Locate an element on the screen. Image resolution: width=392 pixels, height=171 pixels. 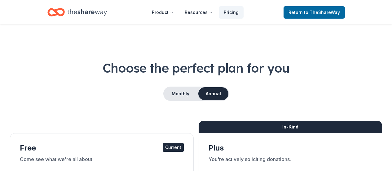
span: Return is located at coordinates (314, 12).